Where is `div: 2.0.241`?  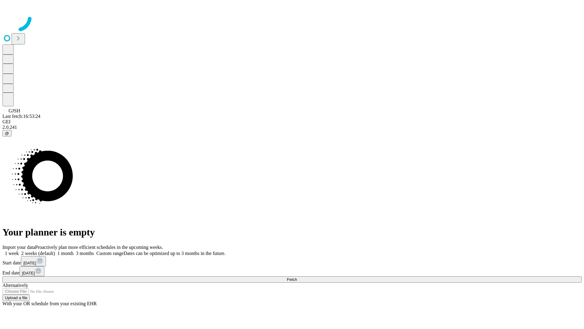
div: 2.0.241 is located at coordinates (292, 127).